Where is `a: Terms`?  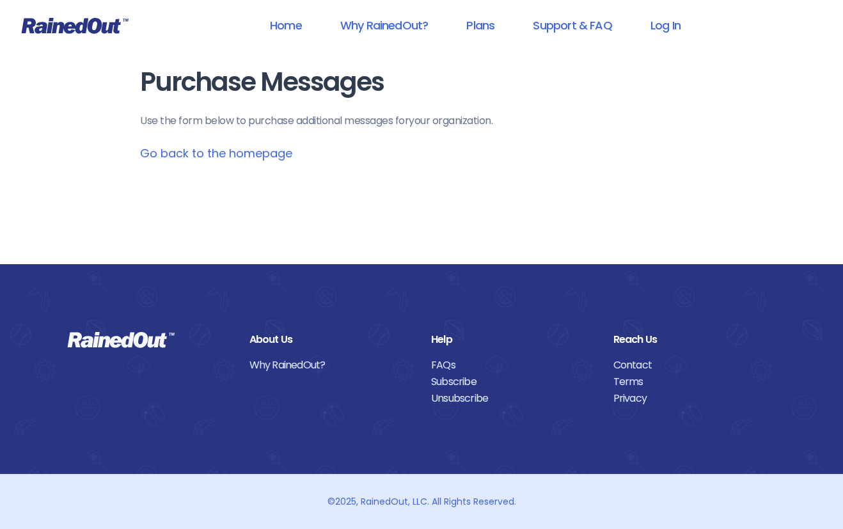
a: Terms is located at coordinates (694, 382).